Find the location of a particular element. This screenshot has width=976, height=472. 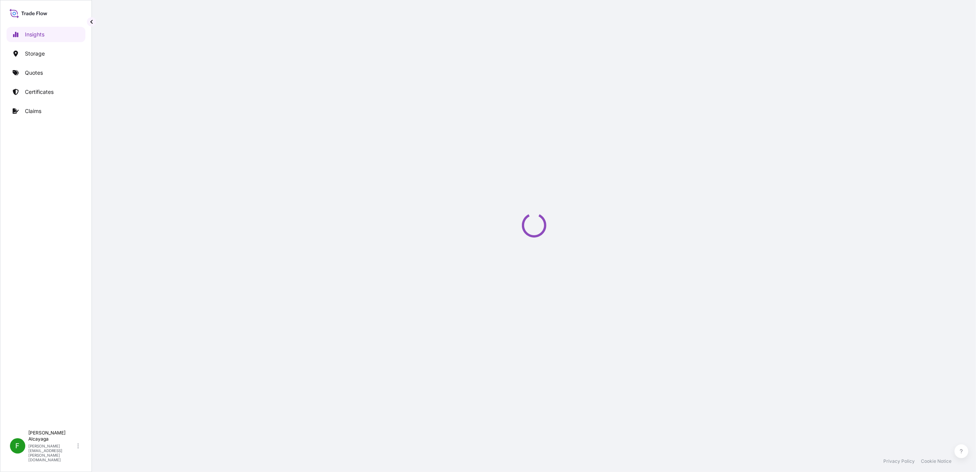

a: Privacy Policy is located at coordinates (899, 461).